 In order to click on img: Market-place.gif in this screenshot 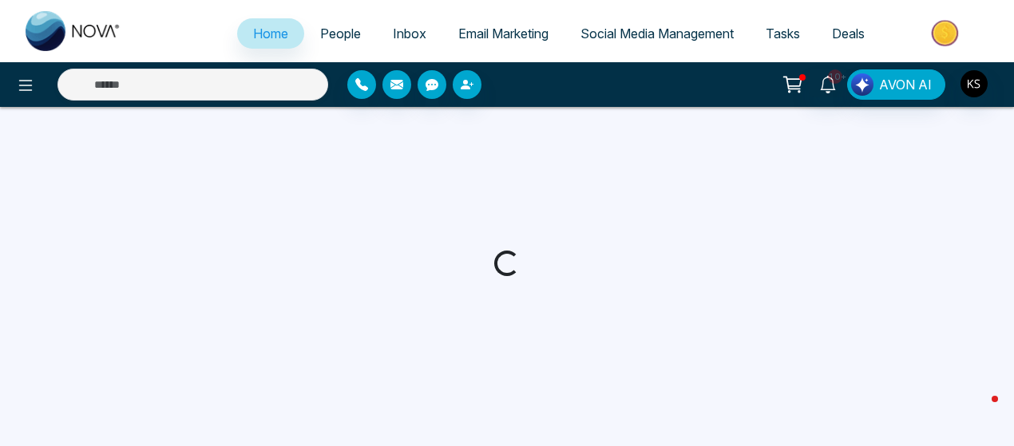, I will do `click(946, 33)`.